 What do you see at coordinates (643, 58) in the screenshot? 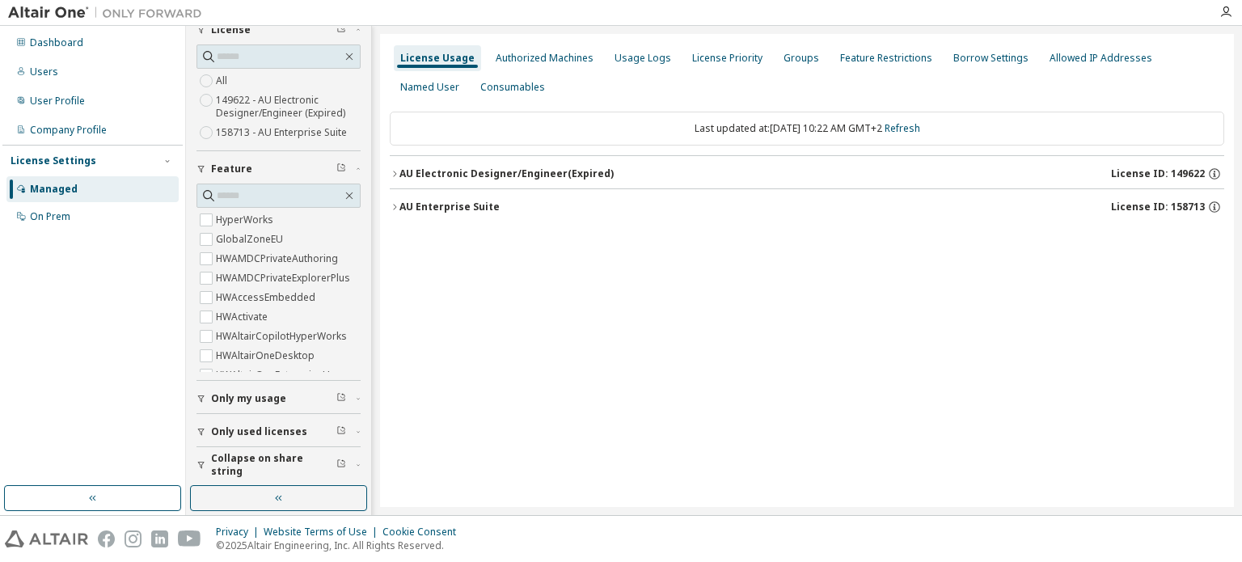
I see `div: Usage Logs` at bounding box center [643, 58].